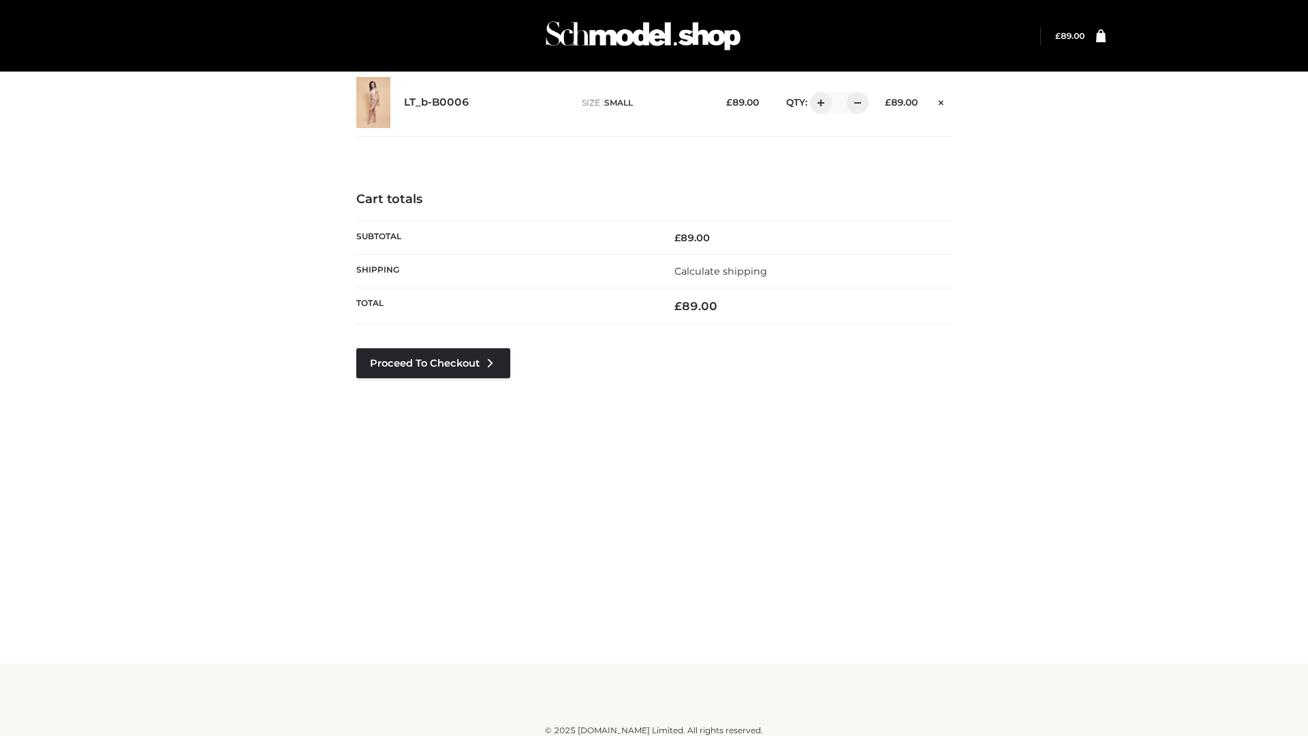 The image size is (1308, 736). I want to click on a: Calculate shipping, so click(721, 271).